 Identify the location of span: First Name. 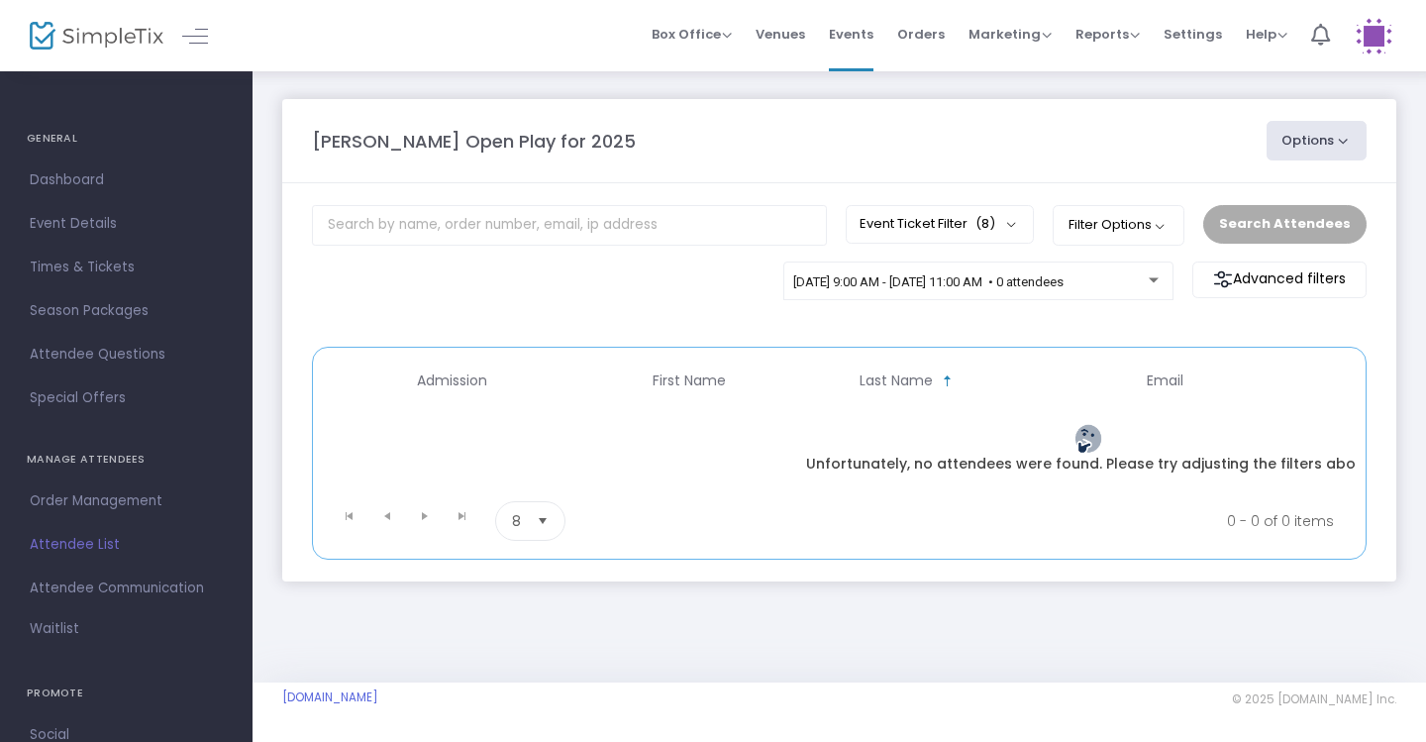
(689, 380).